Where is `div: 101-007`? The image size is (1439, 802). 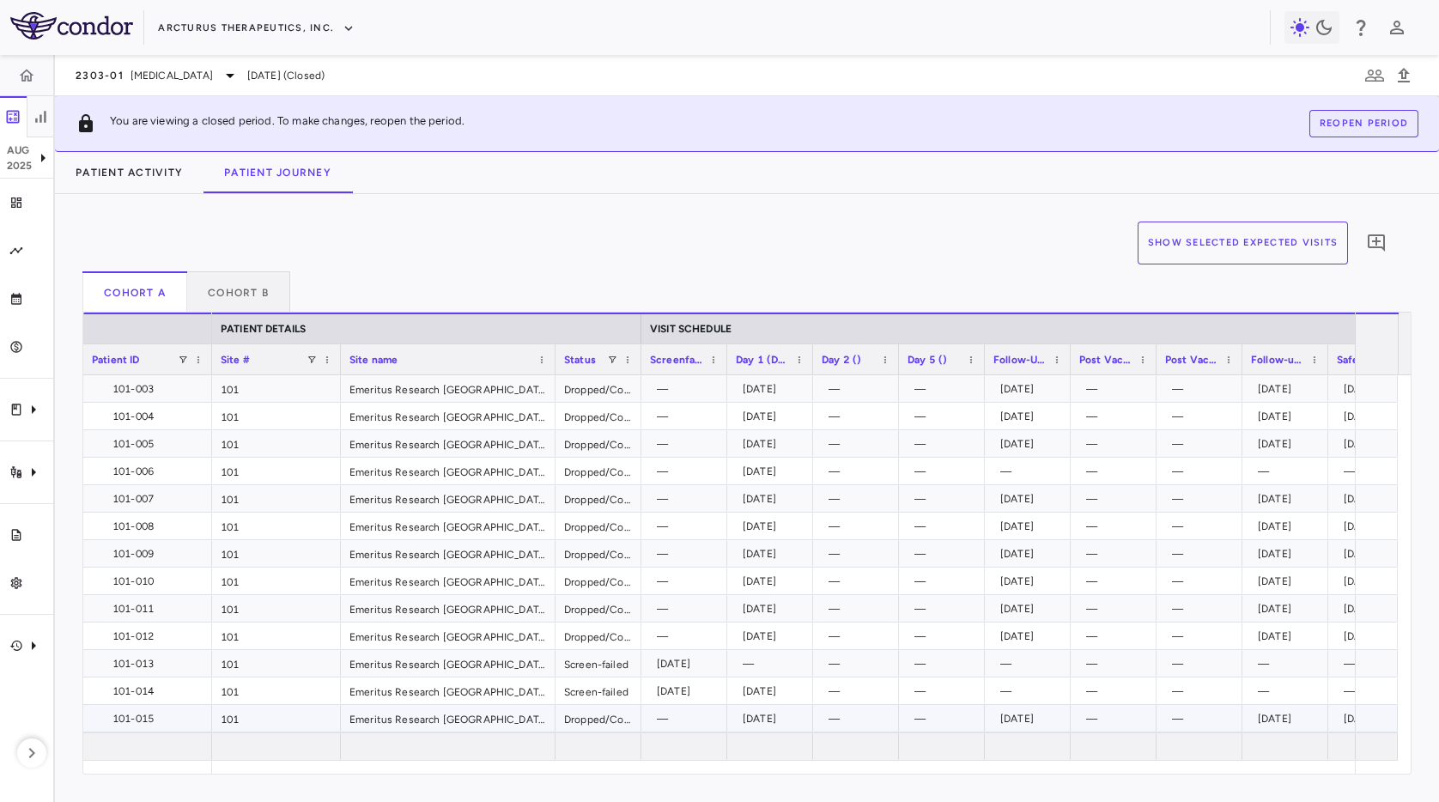
div: 101-007 is located at coordinates (151, 499).